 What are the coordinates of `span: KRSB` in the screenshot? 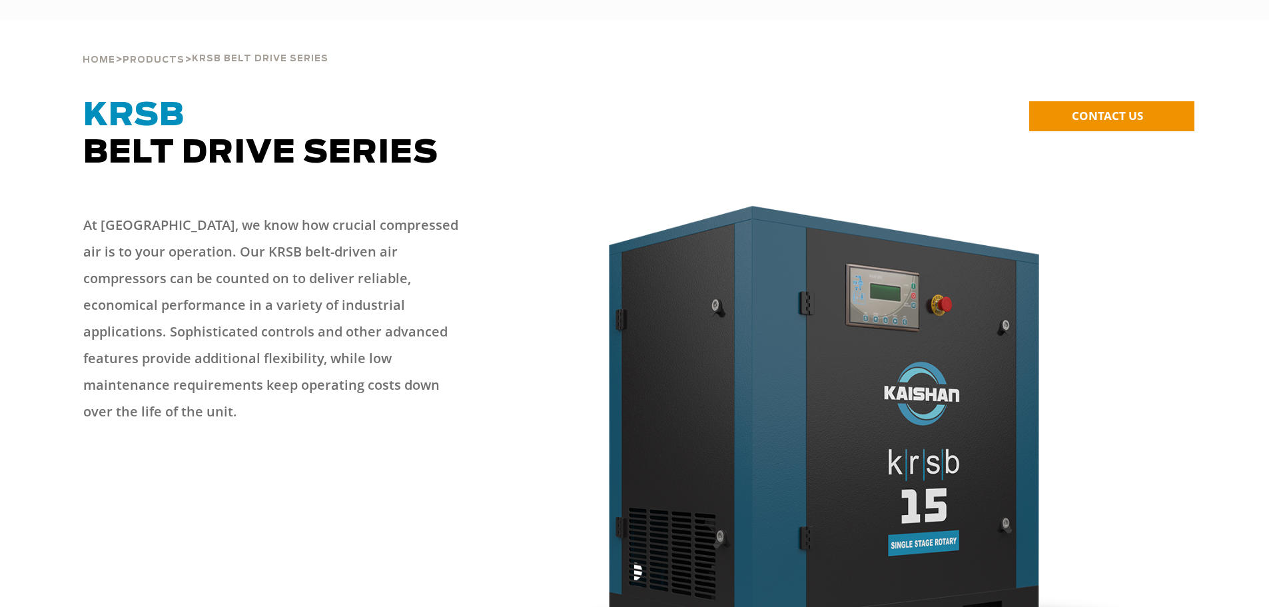 It's located at (134, 116).